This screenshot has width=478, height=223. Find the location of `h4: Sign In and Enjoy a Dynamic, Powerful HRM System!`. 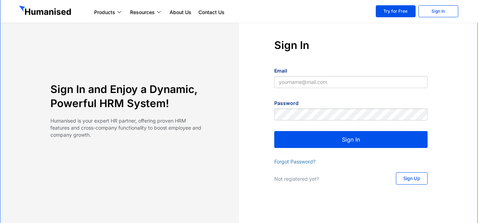

h4: Sign In and Enjoy a Dynamic, Powerful HRM System! is located at coordinates (127, 96).